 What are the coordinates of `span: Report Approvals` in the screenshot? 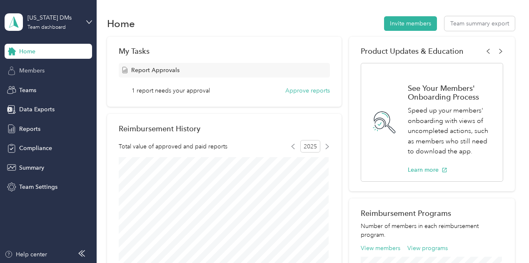 It's located at (155, 70).